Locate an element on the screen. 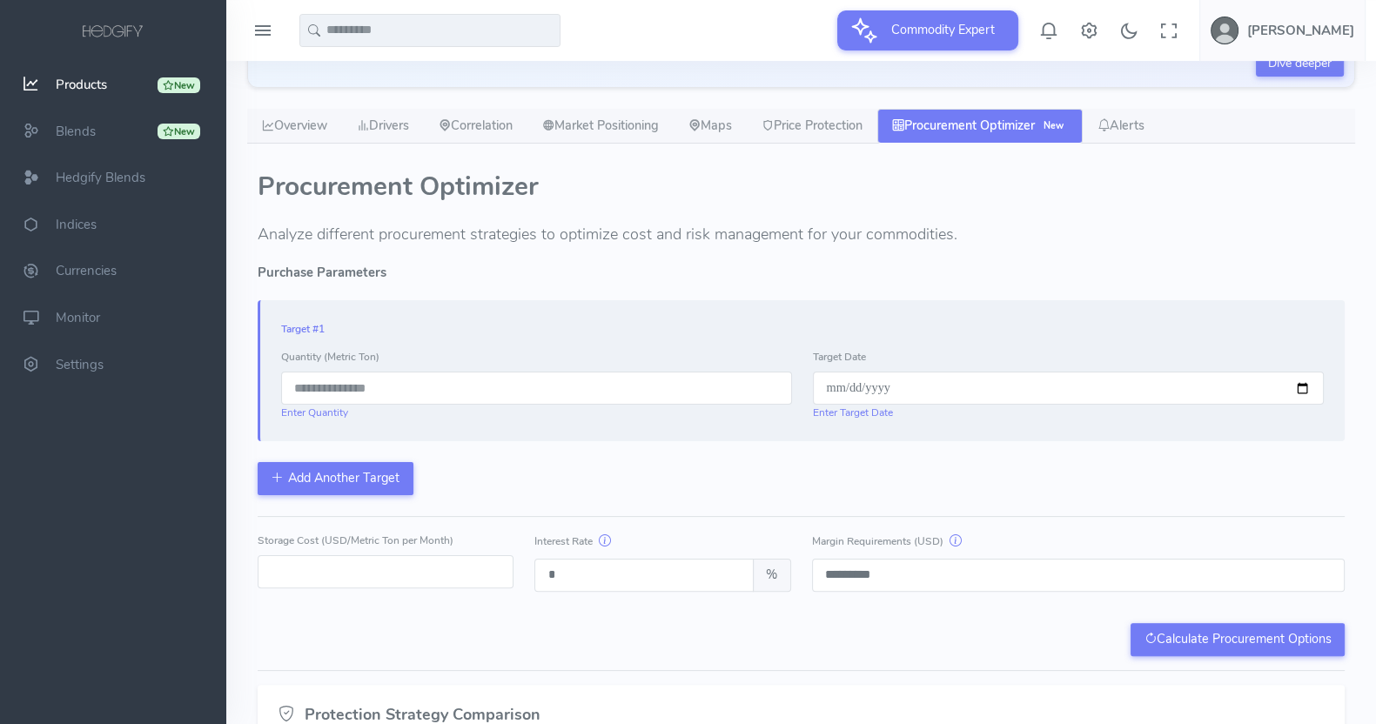  a: Correlation is located at coordinates (475, 126).